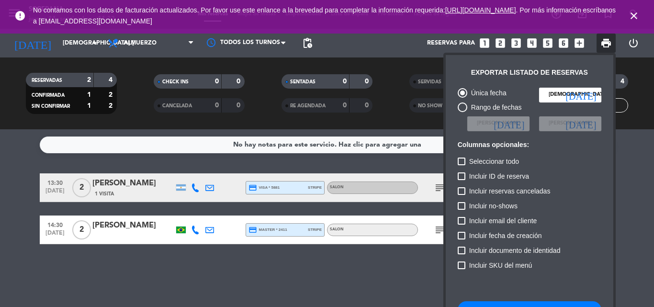  Describe the element at coordinates (20, 16) in the screenshot. I see `i: error` at that location.